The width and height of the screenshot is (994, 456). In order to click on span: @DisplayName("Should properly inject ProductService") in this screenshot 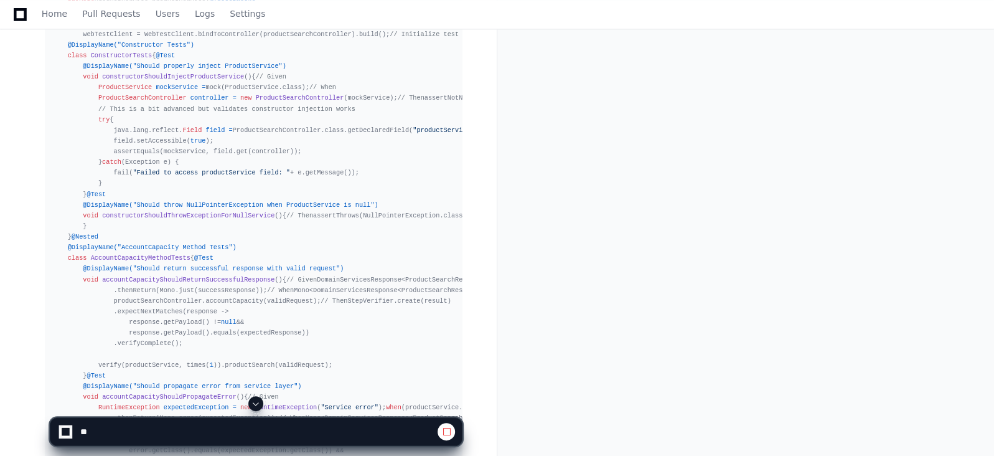, I will do `click(184, 66)`.